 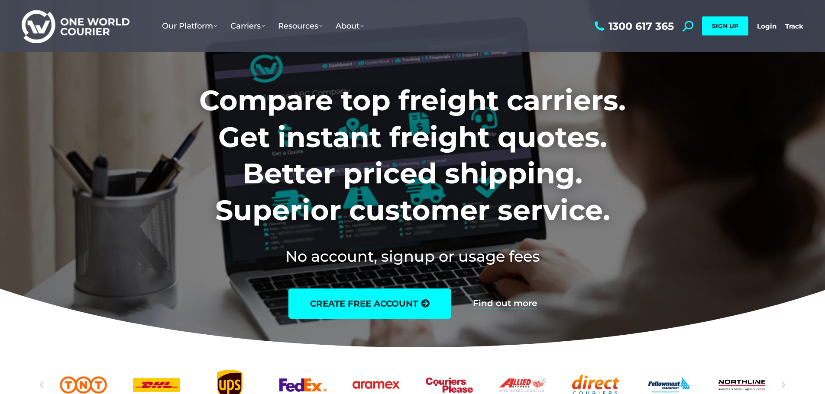 What do you see at coordinates (412, 155) in the screenshot?
I see `h1: Compare top freight carriers. Get instant freight quotes. Better priced shipping. Superior custom...` at bounding box center [412, 155].